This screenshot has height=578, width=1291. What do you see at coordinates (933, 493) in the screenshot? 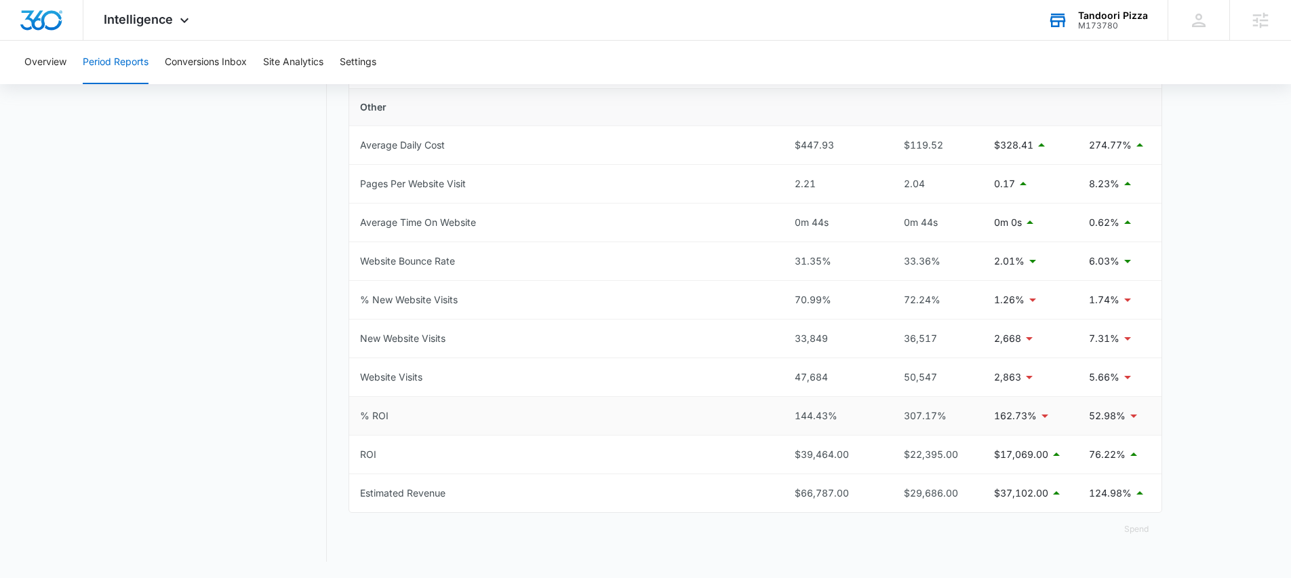
I see `div: $29,686.00` at bounding box center [933, 493].